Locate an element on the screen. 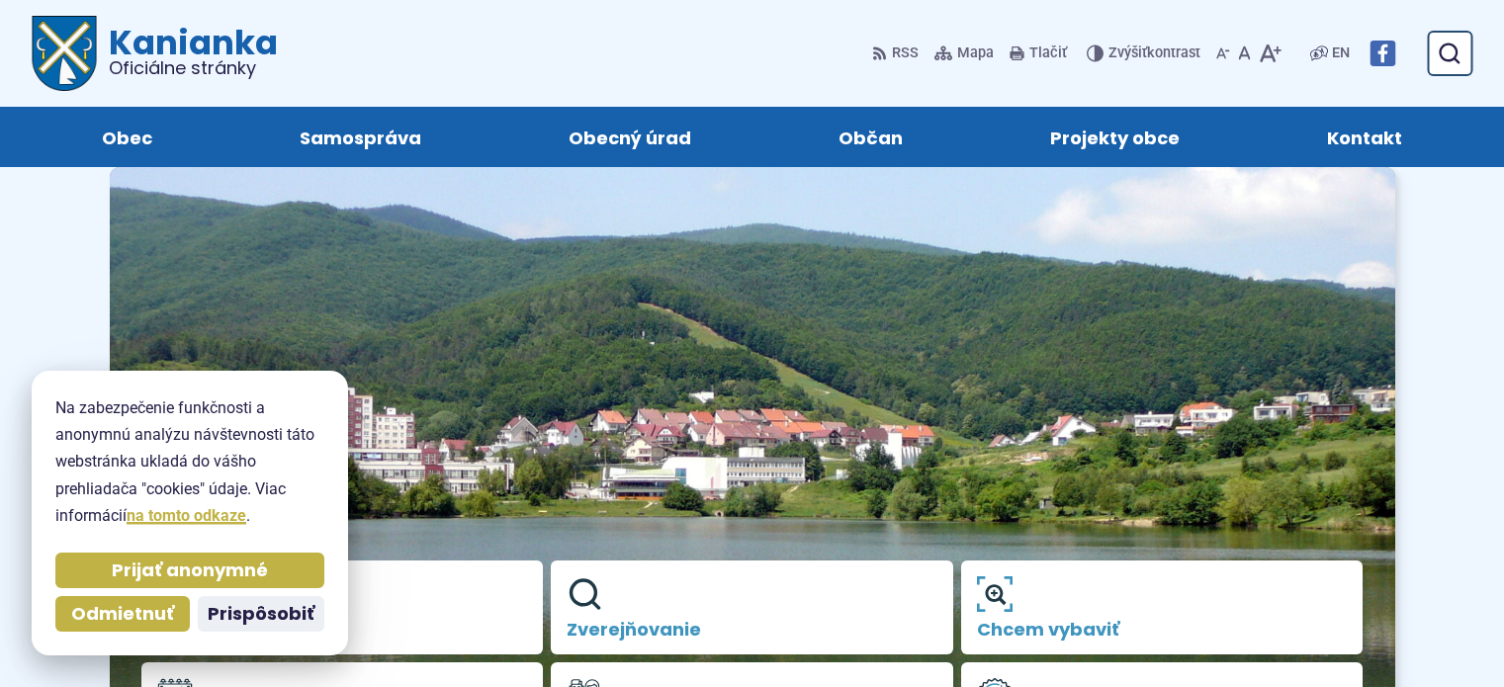  a: Obec is located at coordinates (127, 136).